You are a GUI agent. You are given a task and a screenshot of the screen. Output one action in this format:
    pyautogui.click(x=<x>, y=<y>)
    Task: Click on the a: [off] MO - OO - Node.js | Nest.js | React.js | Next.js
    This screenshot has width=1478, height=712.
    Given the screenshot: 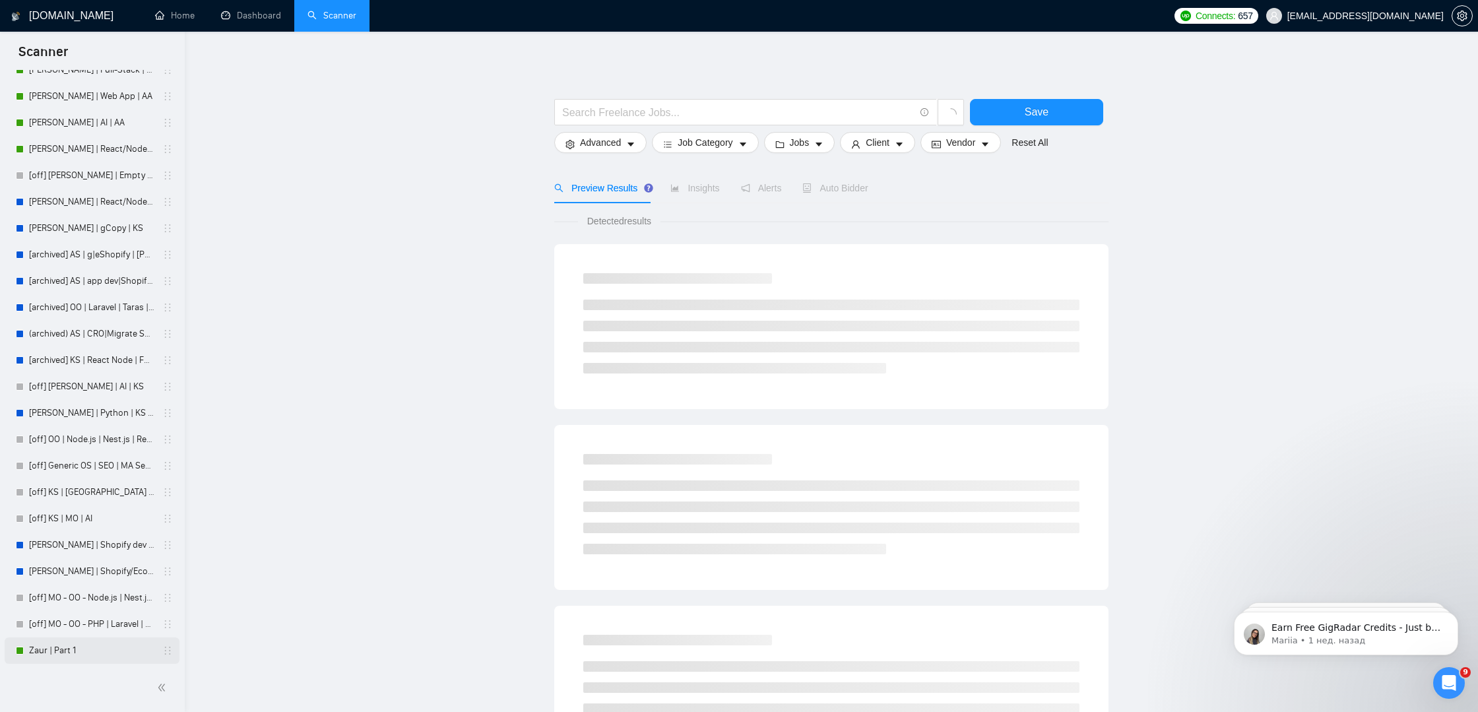 What is the action you would take?
    pyautogui.click(x=92, y=598)
    